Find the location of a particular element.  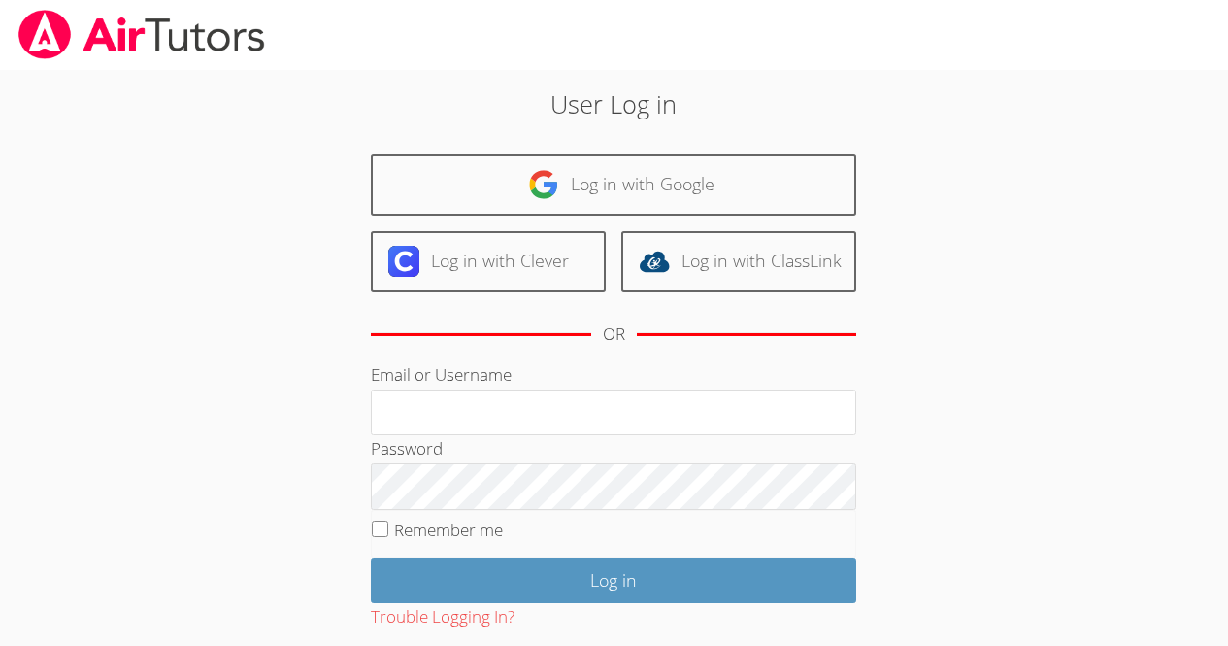

div: OR is located at coordinates (614, 334).